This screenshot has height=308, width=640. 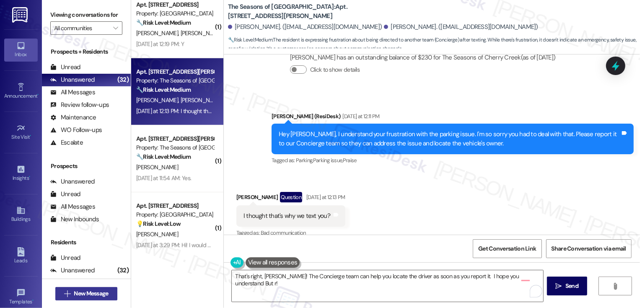 I want to click on a: Insights •, so click(x=21, y=174).